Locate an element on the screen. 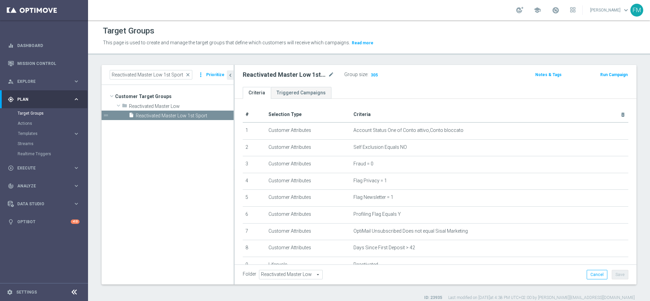 The width and height of the screenshot is (650, 301). div: Streams is located at coordinates (52, 144).